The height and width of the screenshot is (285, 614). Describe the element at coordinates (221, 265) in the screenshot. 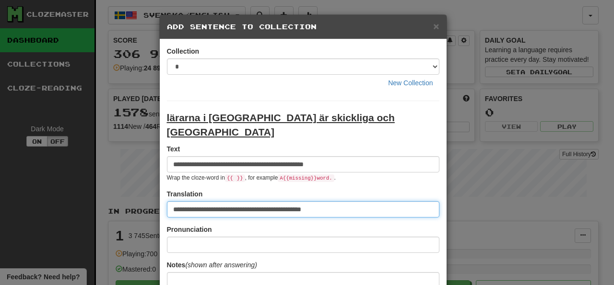

I see `em: (shown after answering)` at that location.